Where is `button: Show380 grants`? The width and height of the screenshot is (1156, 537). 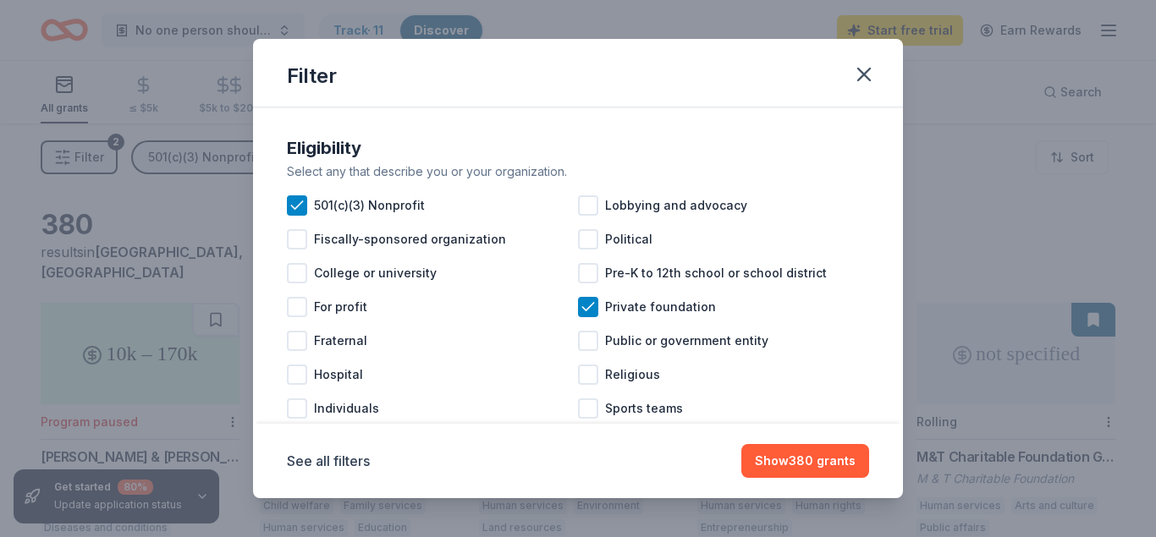
button: Show380 grants is located at coordinates (805, 461).